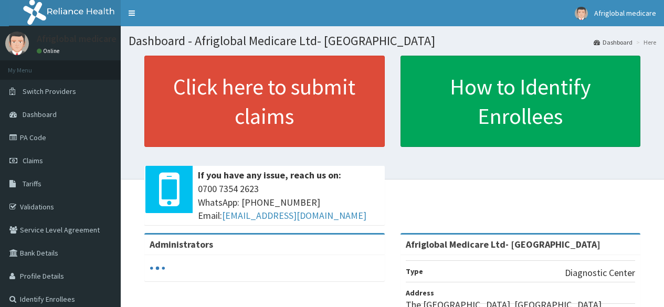 Image resolution: width=664 pixels, height=307 pixels. What do you see at coordinates (32, 184) in the screenshot?
I see `span: Tariffs` at bounding box center [32, 184].